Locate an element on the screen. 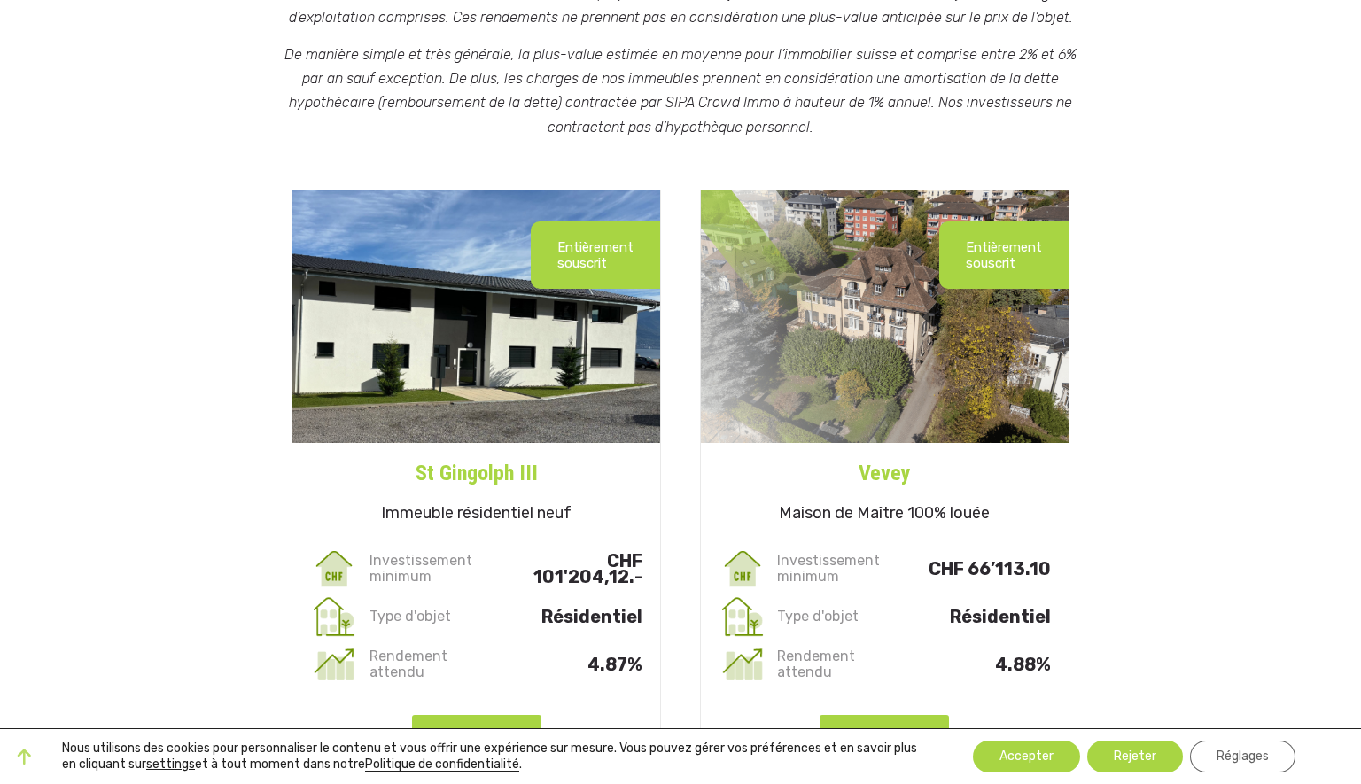  a: Politique de confidentialité is located at coordinates (442, 764).